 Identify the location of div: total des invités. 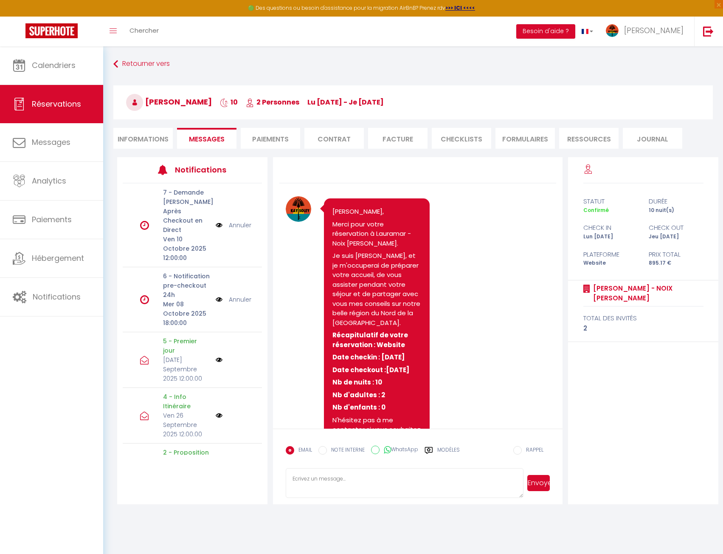
(644, 318).